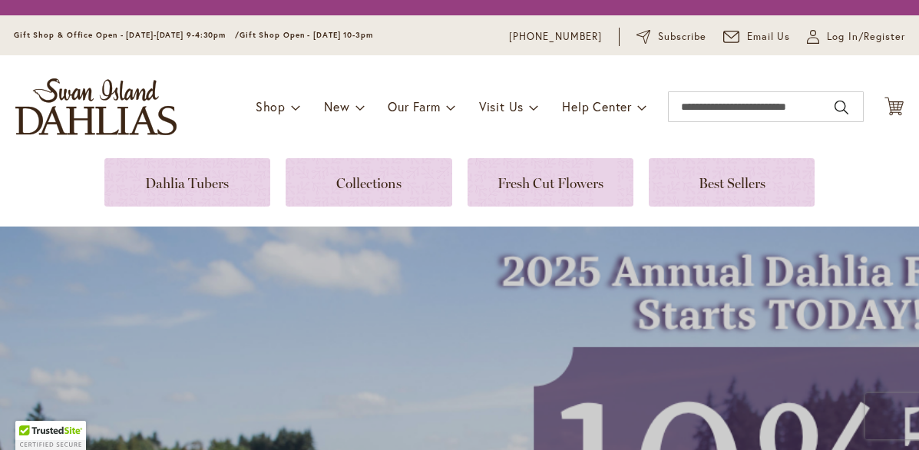 This screenshot has height=450, width=919. What do you see at coordinates (501, 106) in the screenshot?
I see `span: Visit Us` at bounding box center [501, 106].